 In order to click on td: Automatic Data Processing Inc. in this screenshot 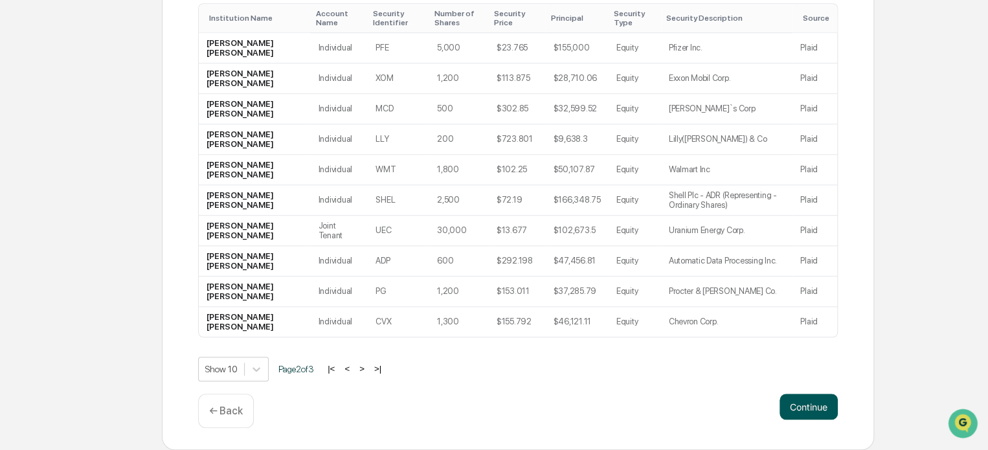, I will do `click(726, 261)`.